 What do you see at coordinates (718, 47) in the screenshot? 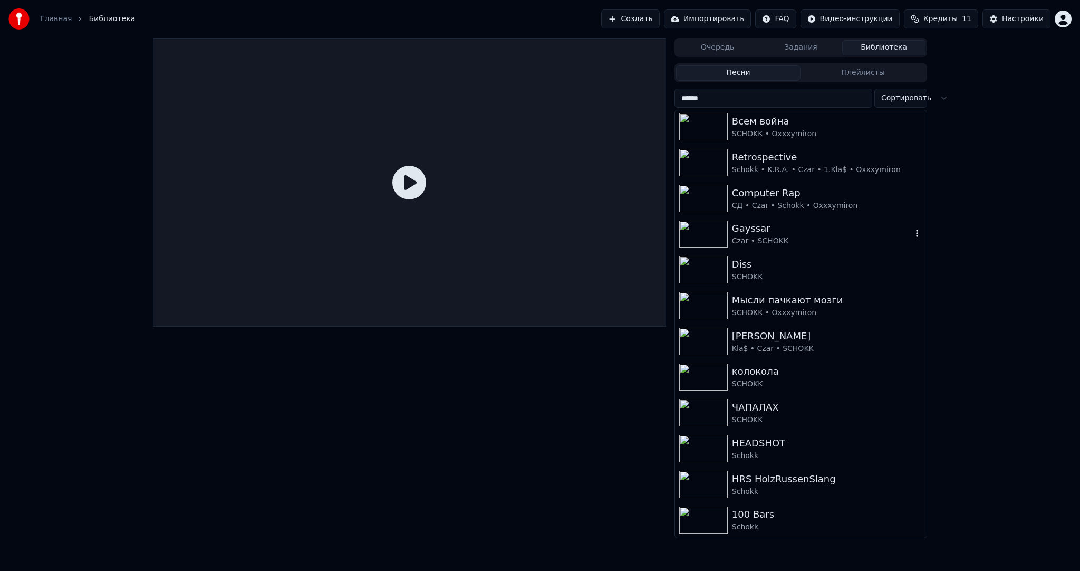
I see `button: Очередь` at bounding box center [718, 47].